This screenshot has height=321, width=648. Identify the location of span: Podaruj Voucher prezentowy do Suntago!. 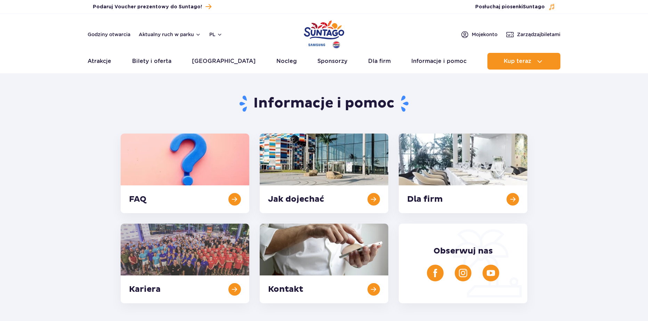
(147, 7).